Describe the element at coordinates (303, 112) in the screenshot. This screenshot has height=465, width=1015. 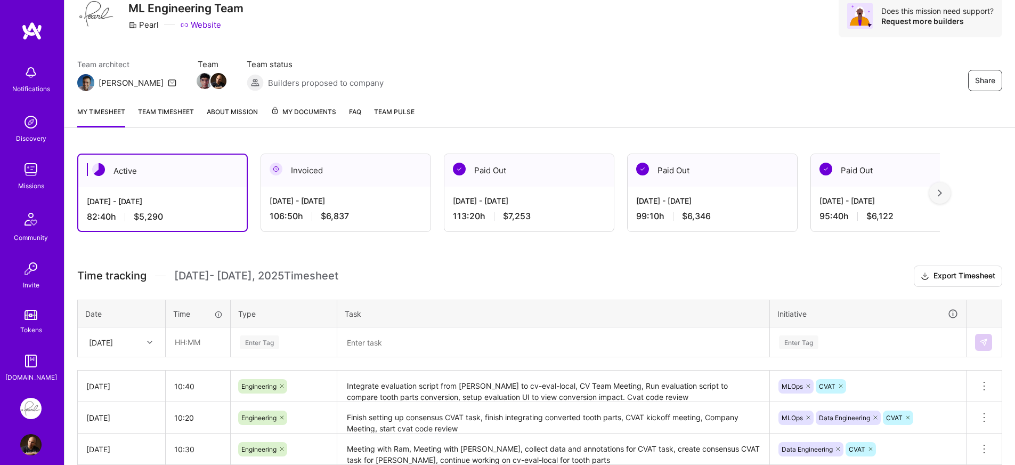
I see `span: My Documents` at that location.